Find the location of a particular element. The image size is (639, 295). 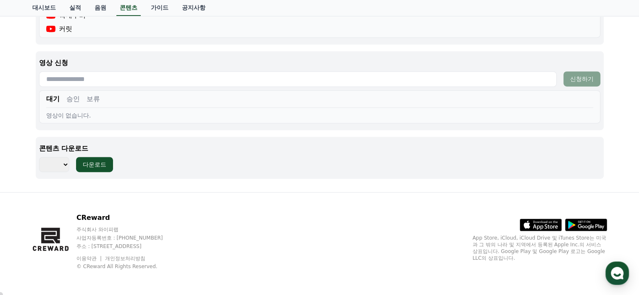

button: 승인 is located at coordinates (73, 99).